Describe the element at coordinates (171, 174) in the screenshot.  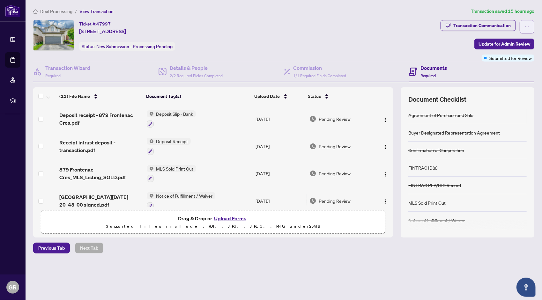
I see `button: Status IconMLS Sold Print Out` at that location.